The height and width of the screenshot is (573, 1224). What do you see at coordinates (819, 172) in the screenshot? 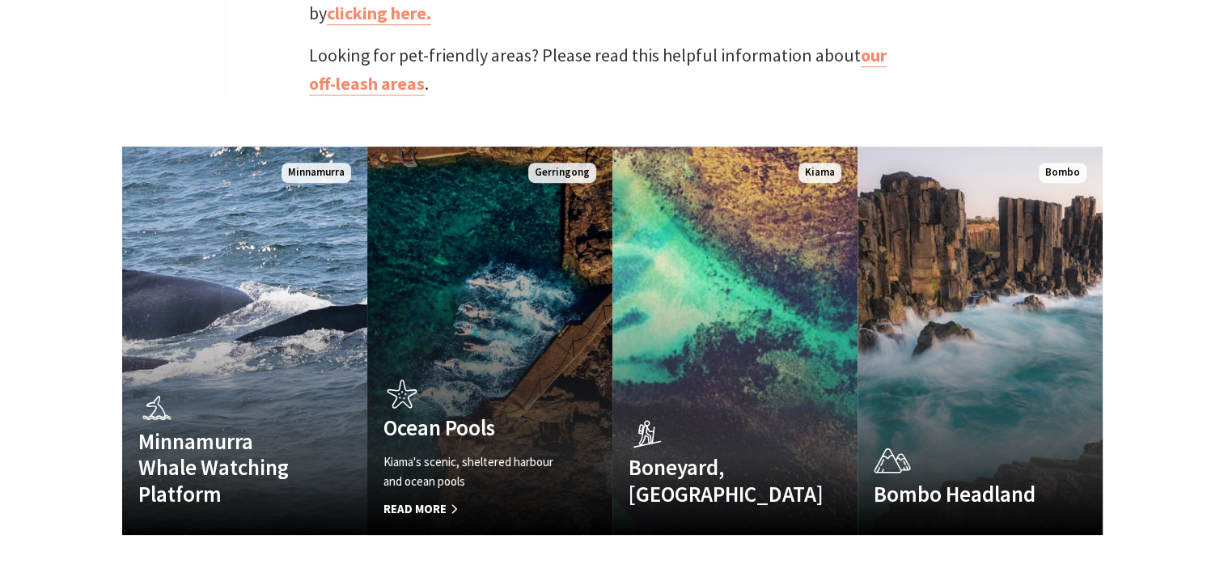
I see `span: Kiama` at bounding box center [819, 172].